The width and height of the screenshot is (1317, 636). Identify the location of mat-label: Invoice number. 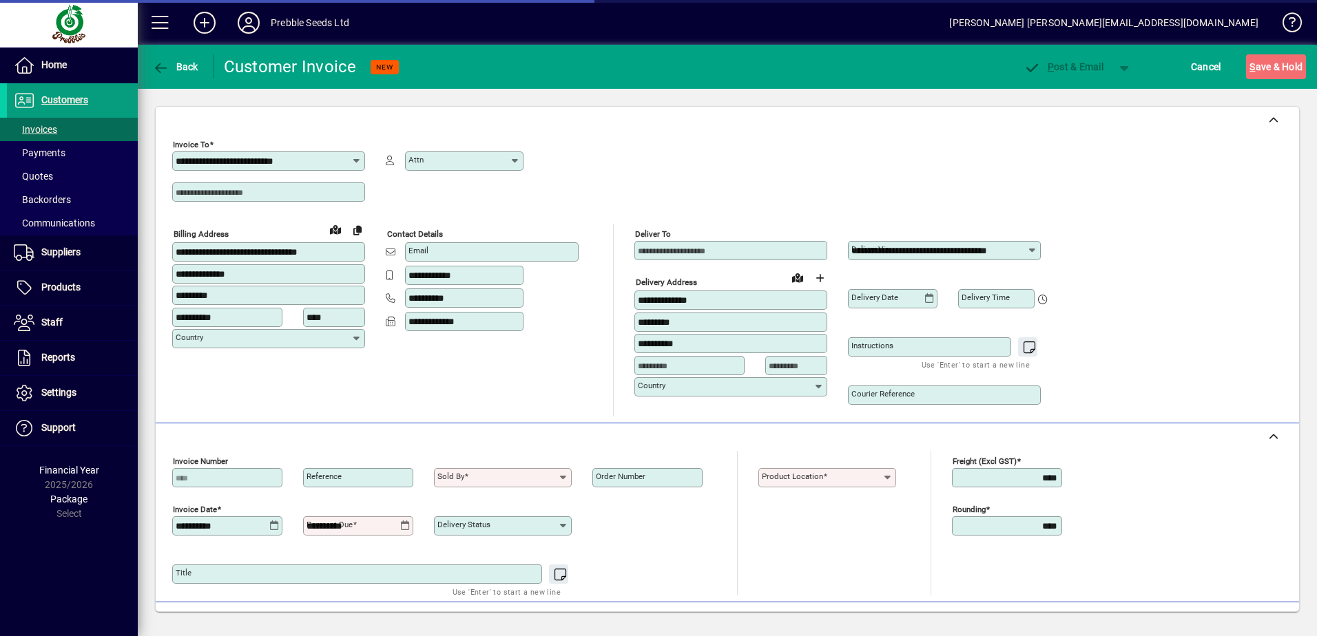
(200, 461).